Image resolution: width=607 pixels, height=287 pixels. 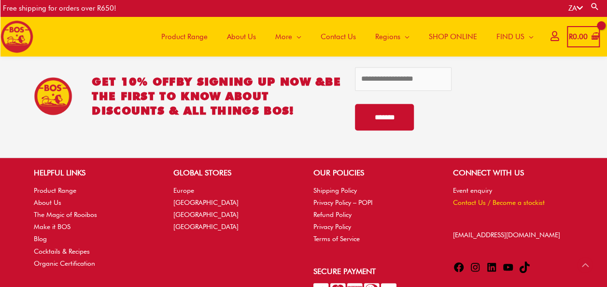 What do you see at coordinates (453, 37) in the screenshot?
I see `span: SHOP ONLINE` at bounding box center [453, 37].